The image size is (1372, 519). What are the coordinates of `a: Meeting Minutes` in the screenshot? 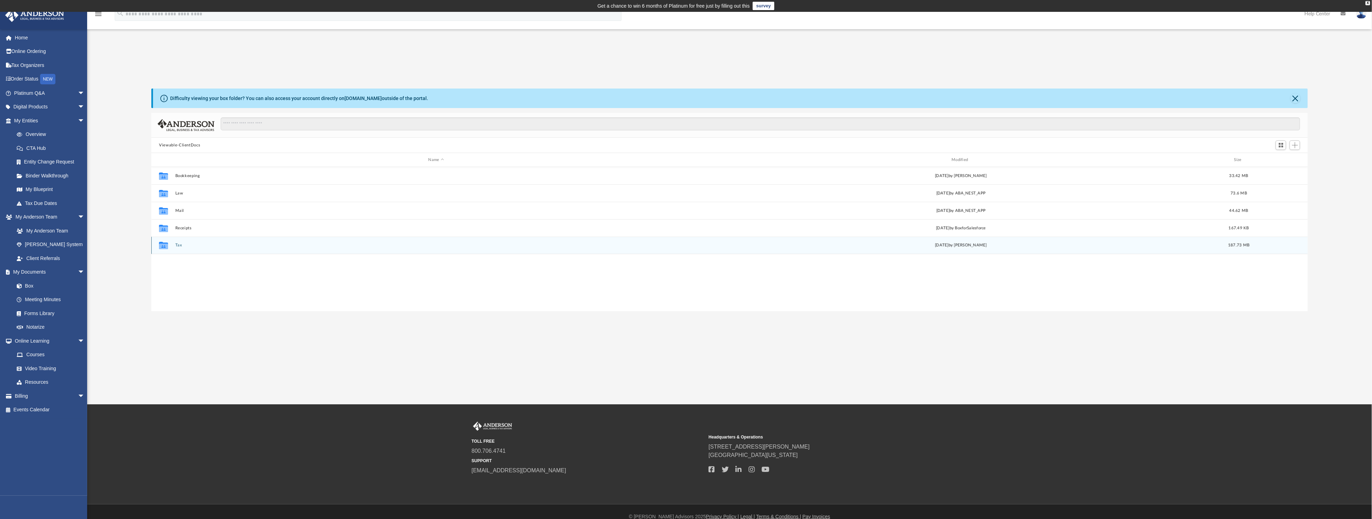 It's located at (51, 300).